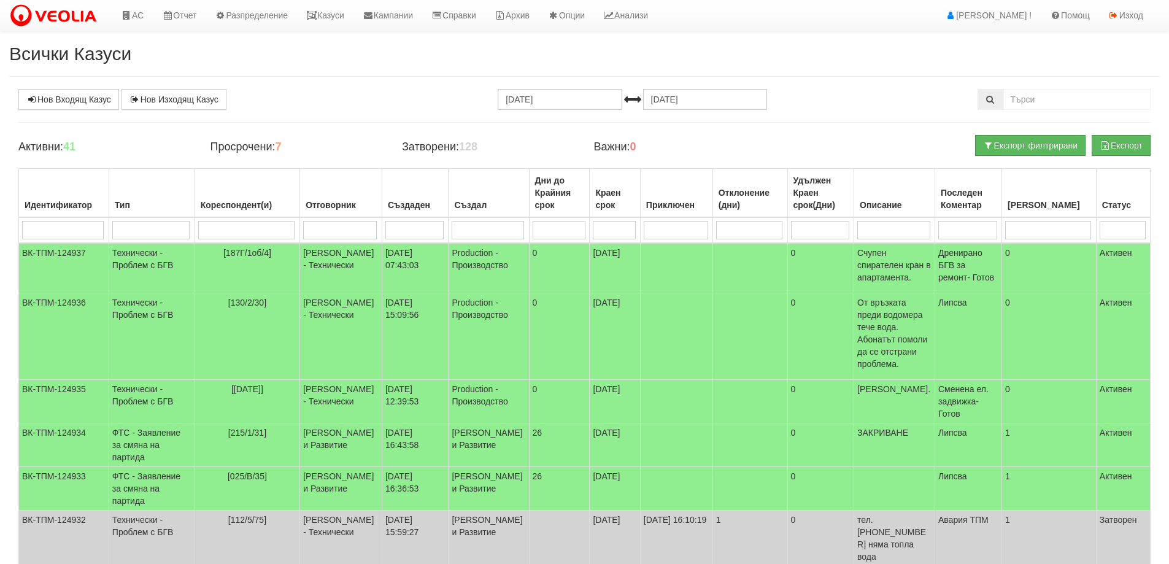  What do you see at coordinates (64, 205) in the screenshot?
I see `div: Идентификатор` at bounding box center [64, 205].